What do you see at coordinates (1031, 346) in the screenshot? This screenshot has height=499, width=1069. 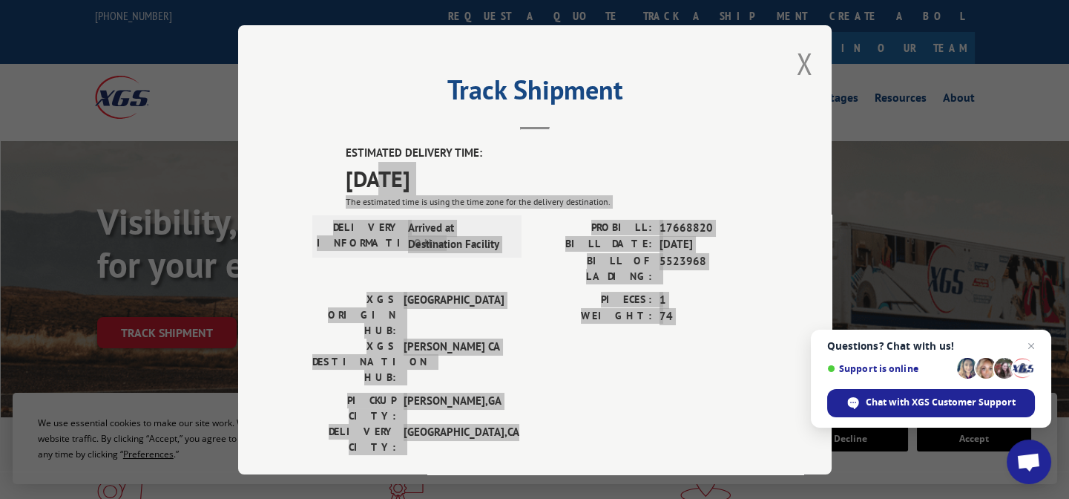 I see `span: Close chat` at bounding box center [1031, 346].